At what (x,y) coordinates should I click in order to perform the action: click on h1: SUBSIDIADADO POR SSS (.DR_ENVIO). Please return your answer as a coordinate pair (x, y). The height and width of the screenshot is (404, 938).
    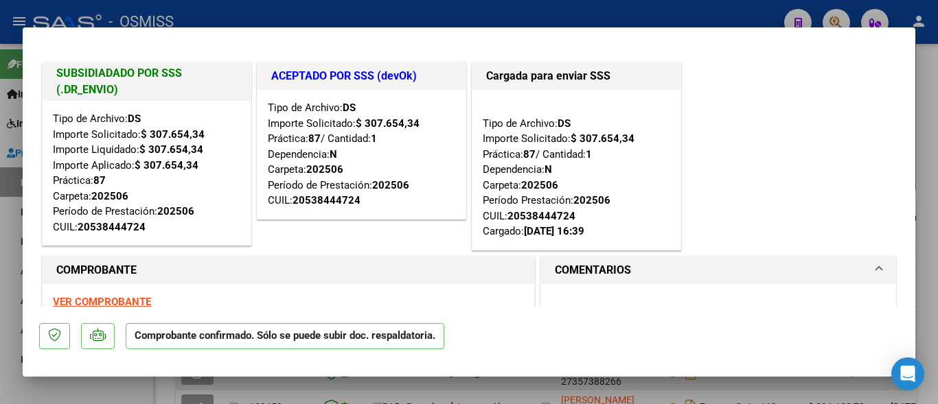
    Looking at the image, I should click on (146, 82).